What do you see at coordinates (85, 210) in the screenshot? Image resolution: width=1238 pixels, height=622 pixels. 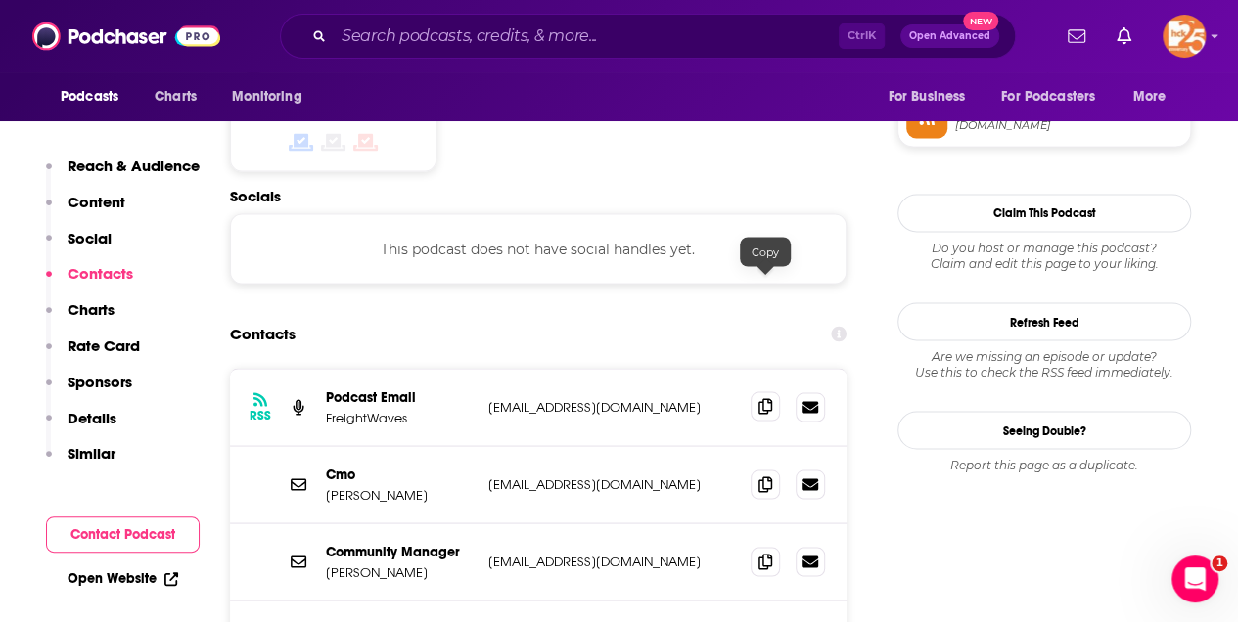 I see `button: Content` at bounding box center [85, 210].